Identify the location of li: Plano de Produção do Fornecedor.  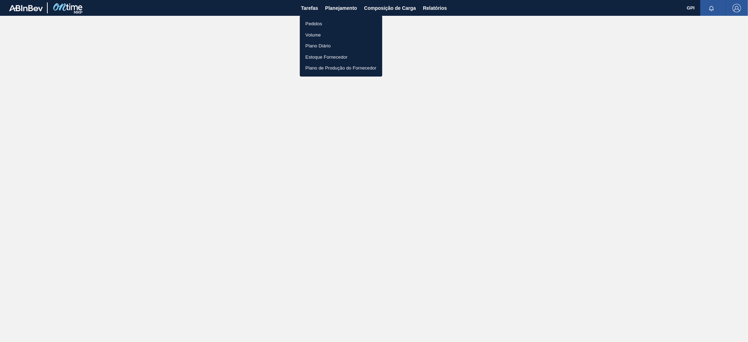
(341, 68).